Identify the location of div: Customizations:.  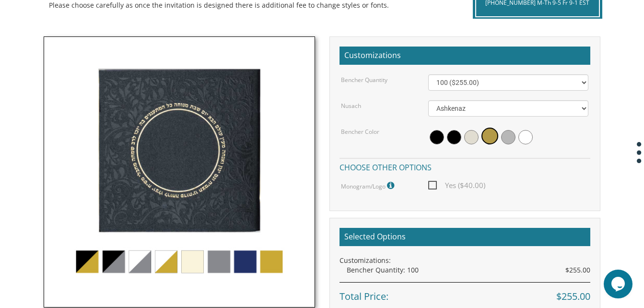
(464, 260).